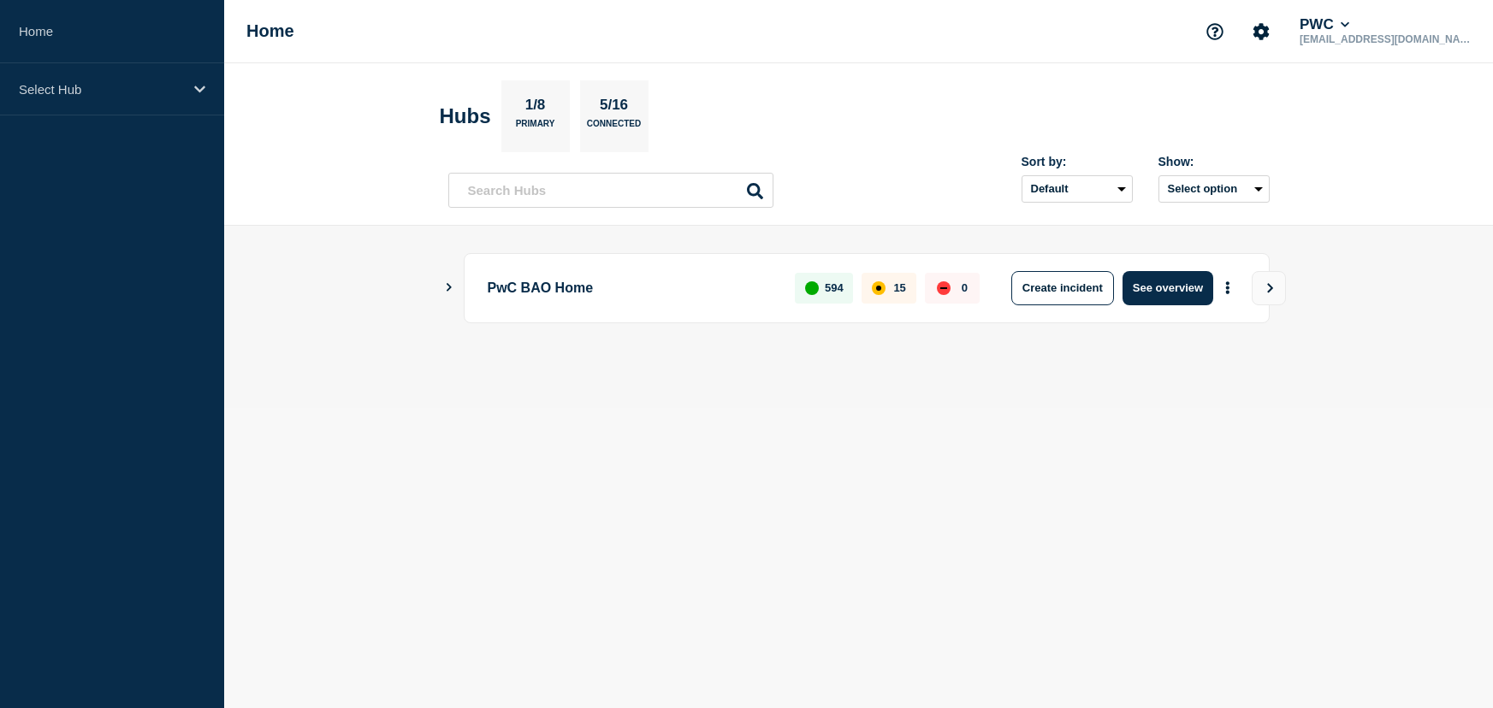 The height and width of the screenshot is (708, 1493). Describe the element at coordinates (631, 288) in the screenshot. I see `p: PwC BAO Home` at that location.